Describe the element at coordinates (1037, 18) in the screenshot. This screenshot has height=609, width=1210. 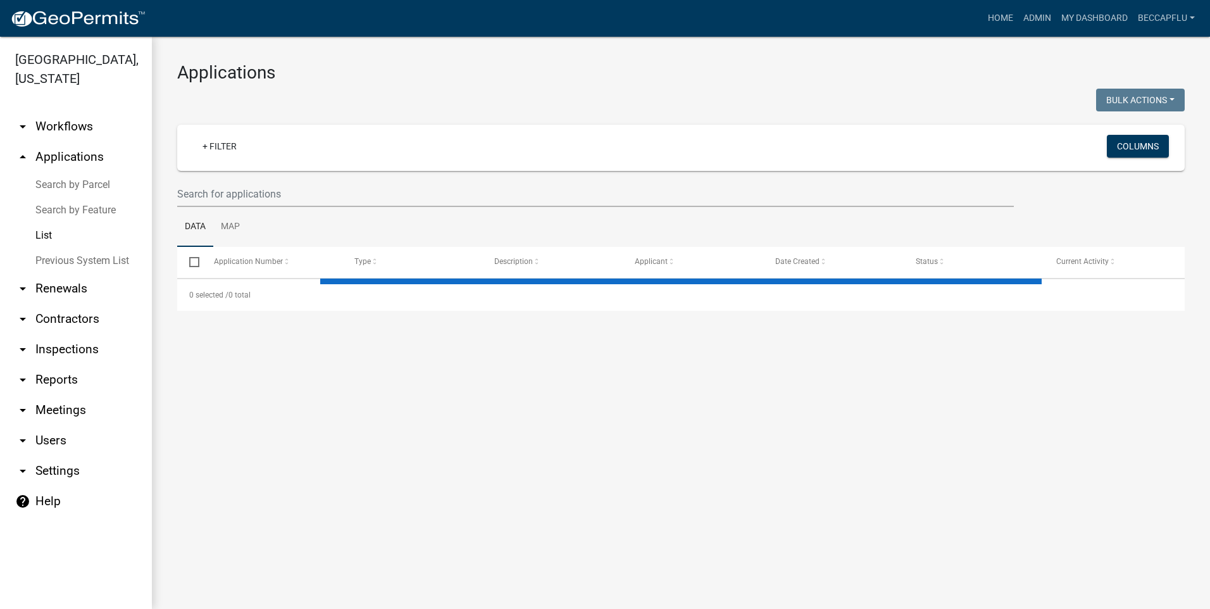
I see `a: Admin` at that location.